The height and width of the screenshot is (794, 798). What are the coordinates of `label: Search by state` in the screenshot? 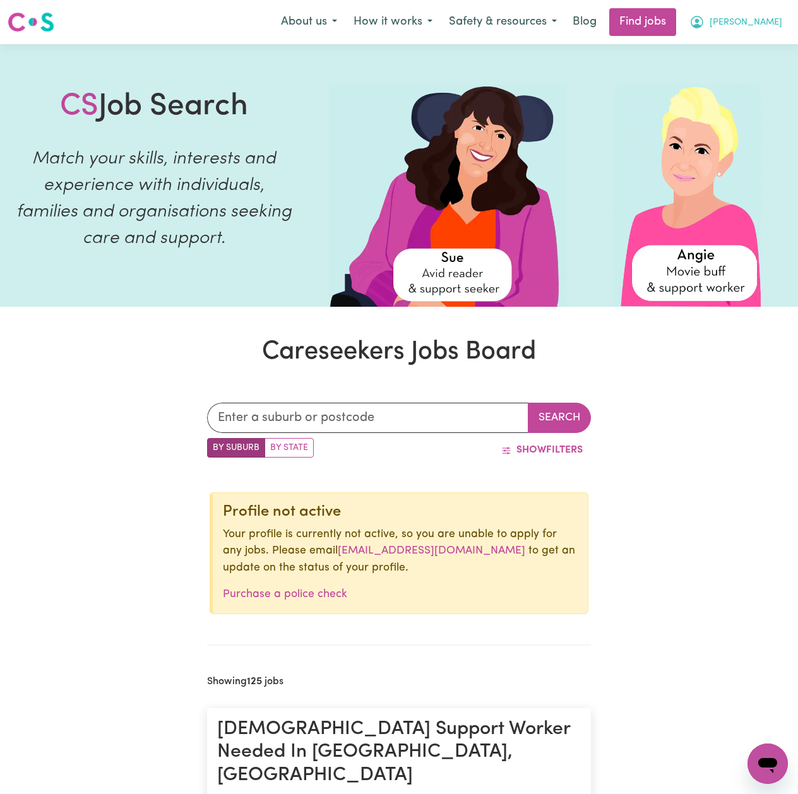 It's located at (289, 447).